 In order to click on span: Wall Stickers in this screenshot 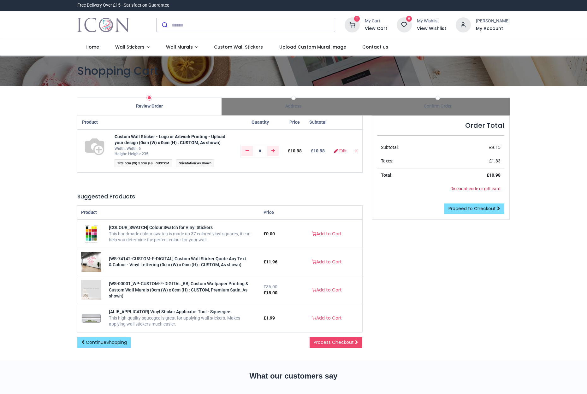, I will do `click(130, 47)`.